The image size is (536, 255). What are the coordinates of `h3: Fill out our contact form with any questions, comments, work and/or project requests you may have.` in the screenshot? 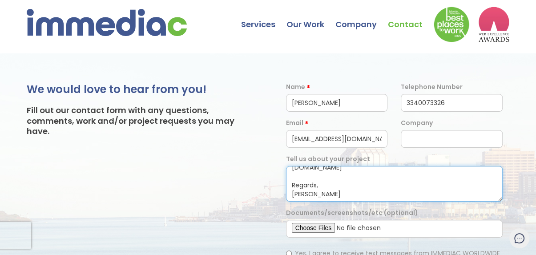 It's located at (138, 121).